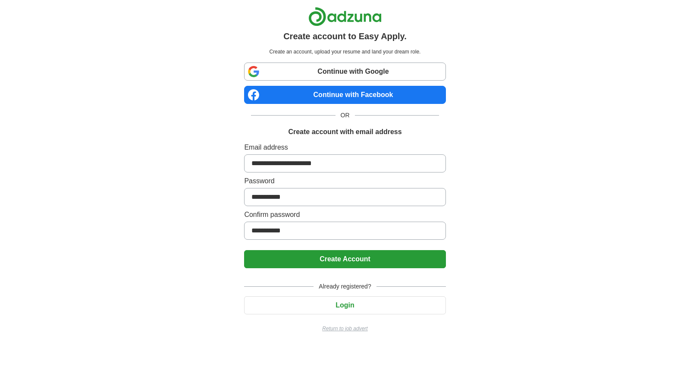  I want to click on button: Login, so click(345, 305).